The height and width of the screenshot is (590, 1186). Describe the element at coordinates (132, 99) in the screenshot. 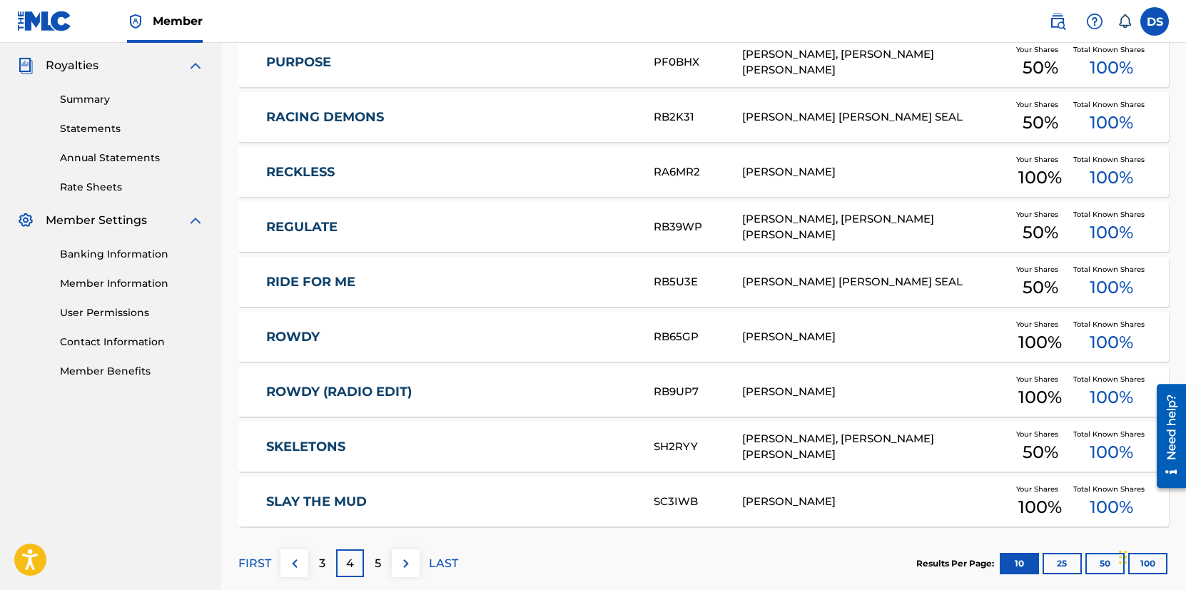

I see `a: Summary` at that location.